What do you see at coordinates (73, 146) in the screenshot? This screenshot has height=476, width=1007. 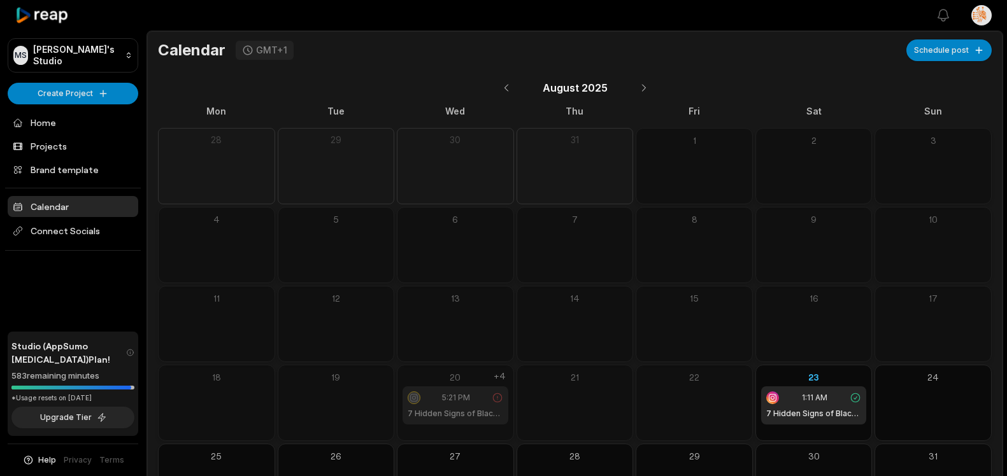 I see `a: Projects` at bounding box center [73, 146].